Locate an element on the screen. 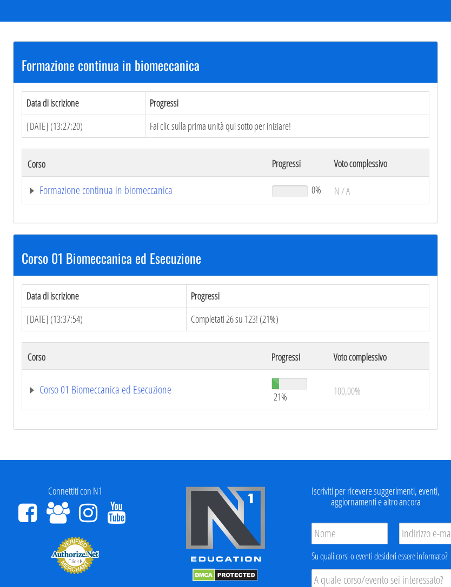 The height and width of the screenshot is (587, 451). a: Corso 01 Biomeccanica ed Esecuzione is located at coordinates (144, 390).